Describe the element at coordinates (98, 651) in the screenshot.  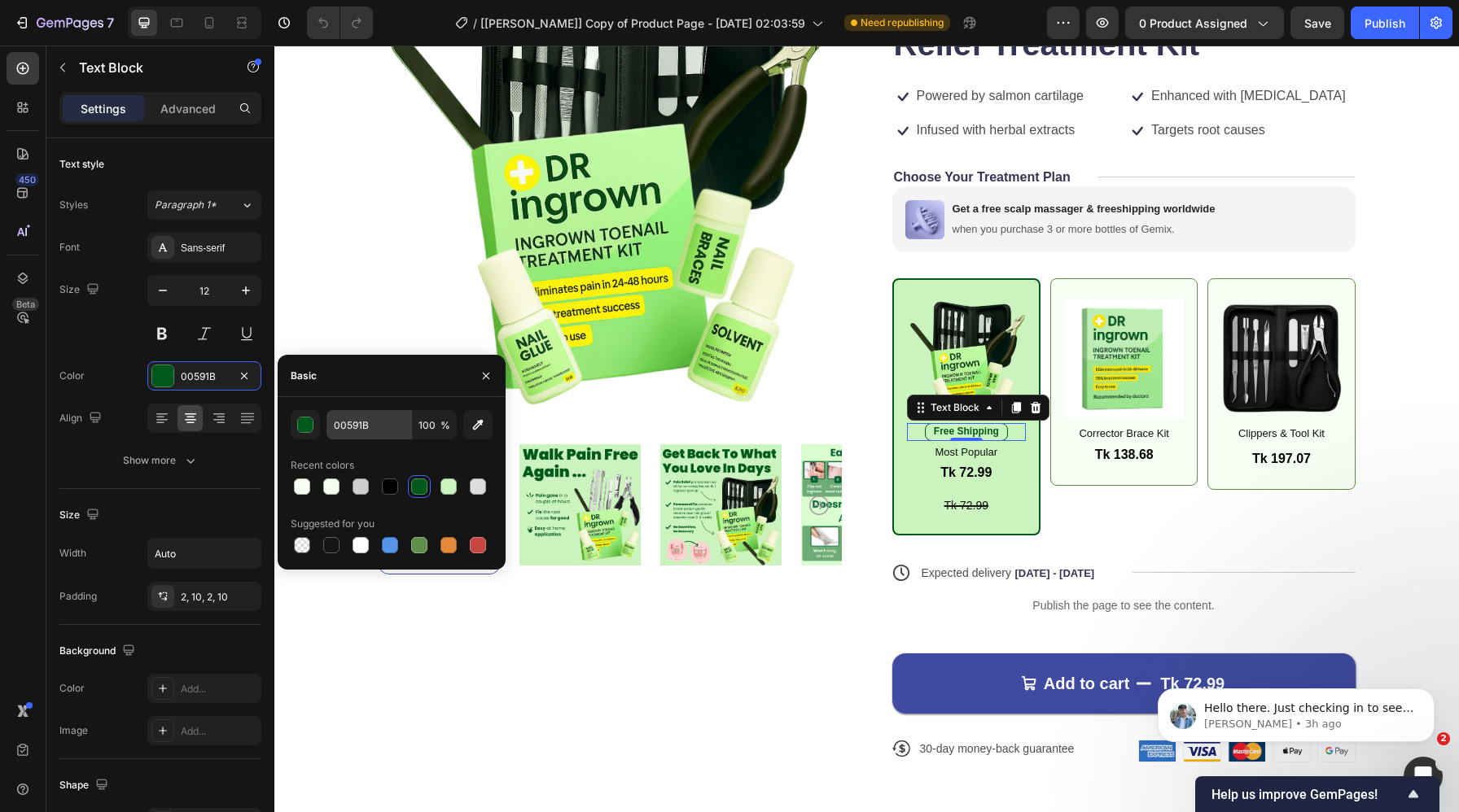
I see `div: Background` at that location.